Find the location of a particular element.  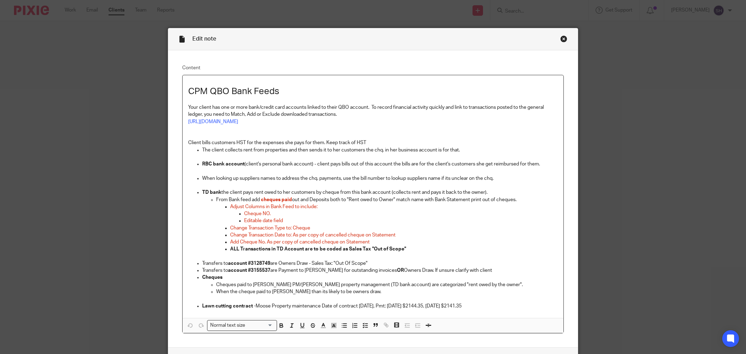

span: Editable date field is located at coordinates (263, 221).